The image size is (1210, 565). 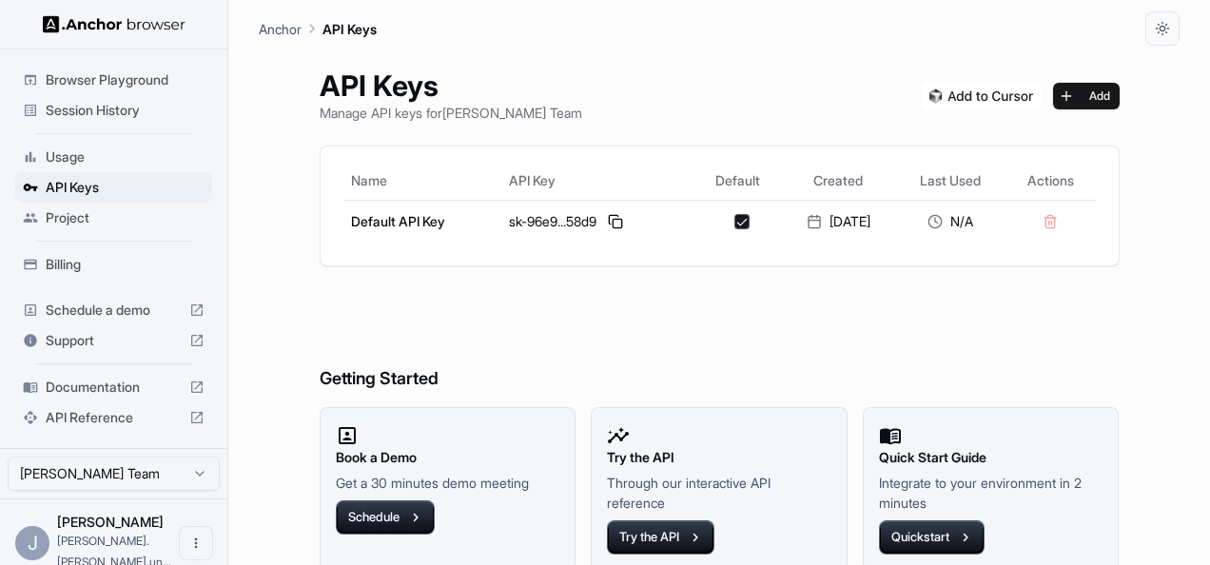 I want to click on p: Get a 30 minutes demo meeting, so click(x=448, y=482).